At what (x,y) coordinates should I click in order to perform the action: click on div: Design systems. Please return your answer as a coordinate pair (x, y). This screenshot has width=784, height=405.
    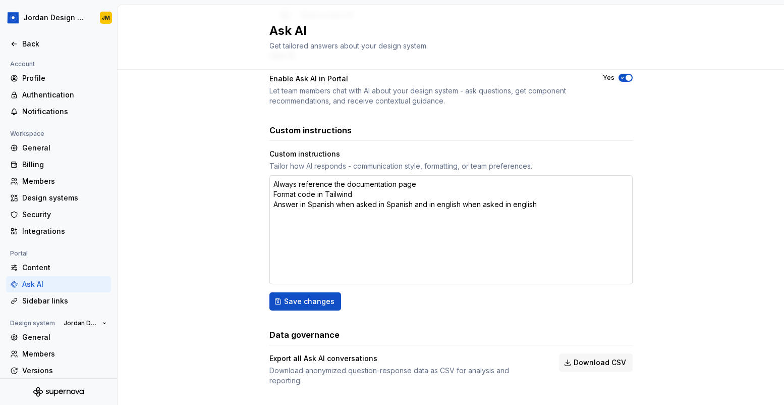
    Looking at the image, I should click on (65, 198).